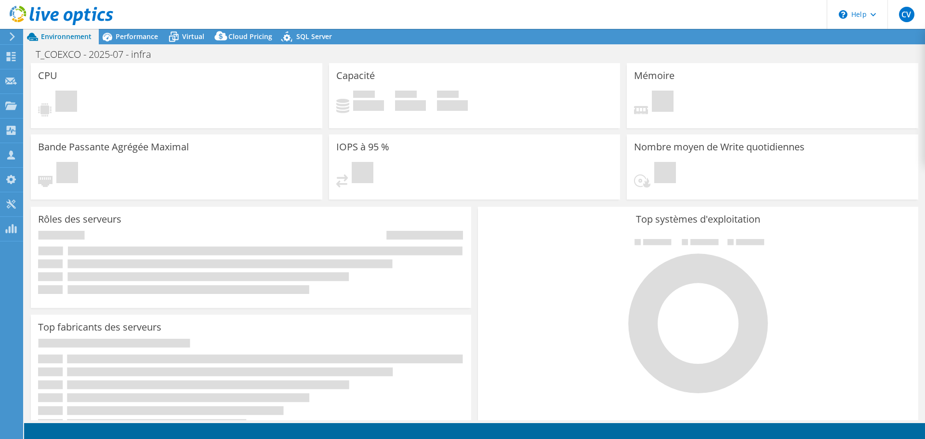 The image size is (925, 439). Describe the element at coordinates (363, 147) in the screenshot. I see `h3: IOPS à 95 %` at that location.